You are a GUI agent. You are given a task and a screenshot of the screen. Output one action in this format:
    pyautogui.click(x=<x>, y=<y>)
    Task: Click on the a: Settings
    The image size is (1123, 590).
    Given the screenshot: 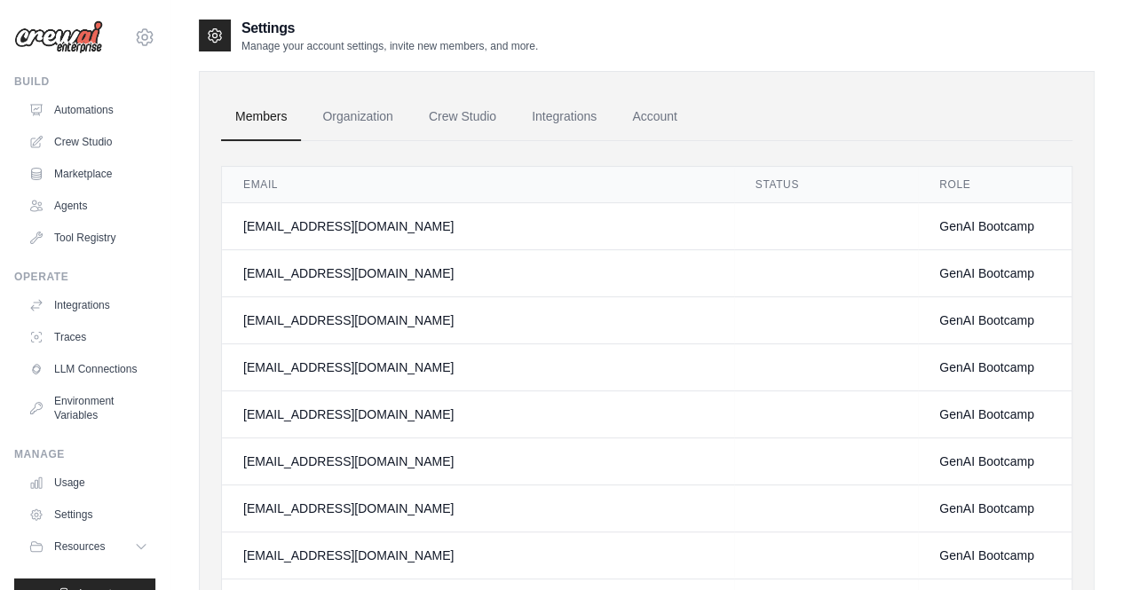 What is the action you would take?
    pyautogui.click(x=88, y=515)
    